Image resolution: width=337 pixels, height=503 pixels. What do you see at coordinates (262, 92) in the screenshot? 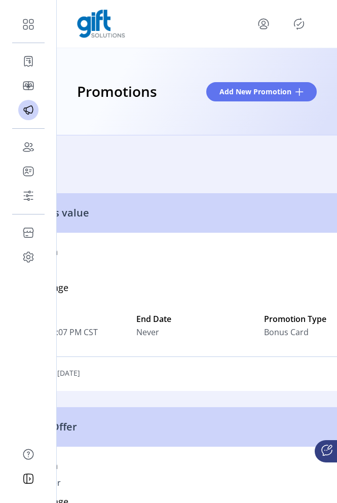
I see `button: Add New Promotion` at bounding box center [262, 92].